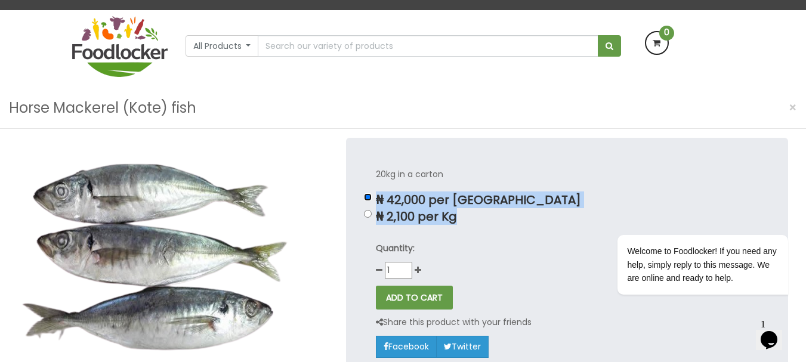 Image resolution: width=806 pixels, height=362 pixels. What do you see at coordinates (428, 46) in the screenshot?
I see `input: Search our variety of products` at bounding box center [428, 46].